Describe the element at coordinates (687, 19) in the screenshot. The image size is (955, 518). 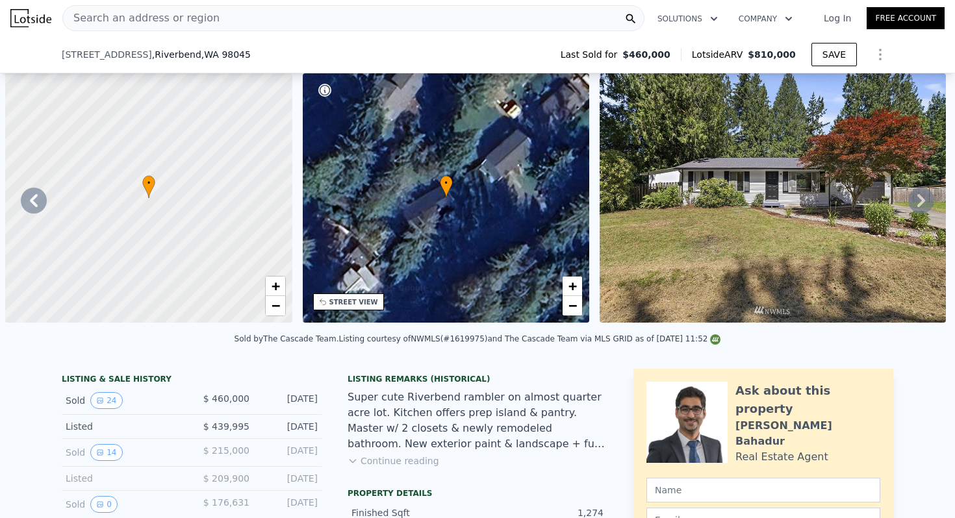
I see `button: Solutions` at that location.